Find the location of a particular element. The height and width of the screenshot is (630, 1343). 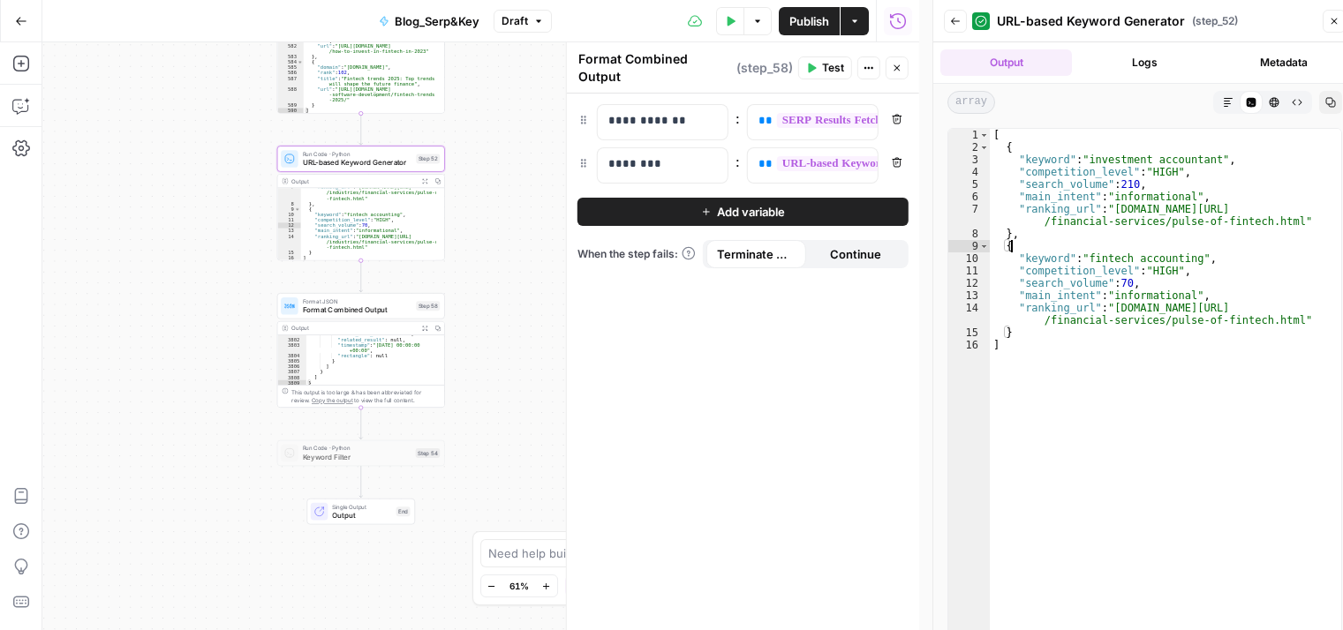

button: Logs is located at coordinates (1144, 63).